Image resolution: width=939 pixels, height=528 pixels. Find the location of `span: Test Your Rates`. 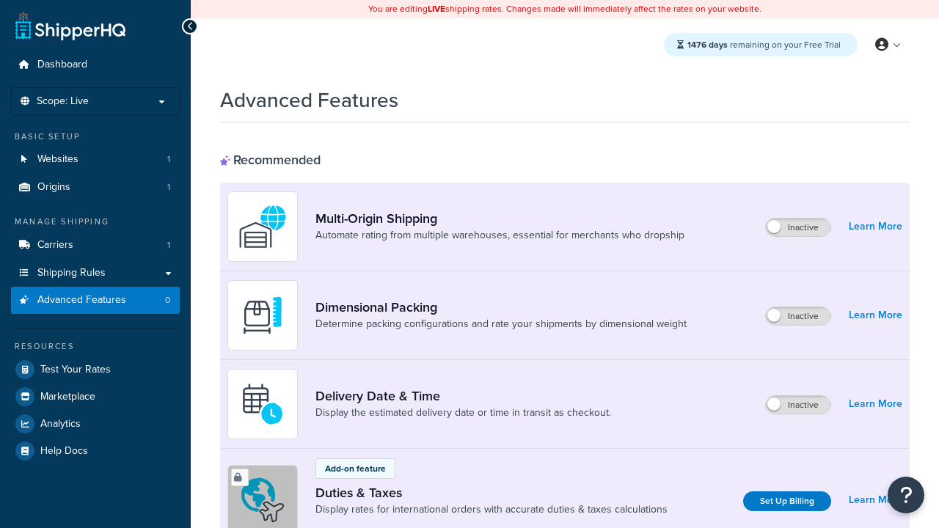

span: Test Your Rates is located at coordinates (76, 370).